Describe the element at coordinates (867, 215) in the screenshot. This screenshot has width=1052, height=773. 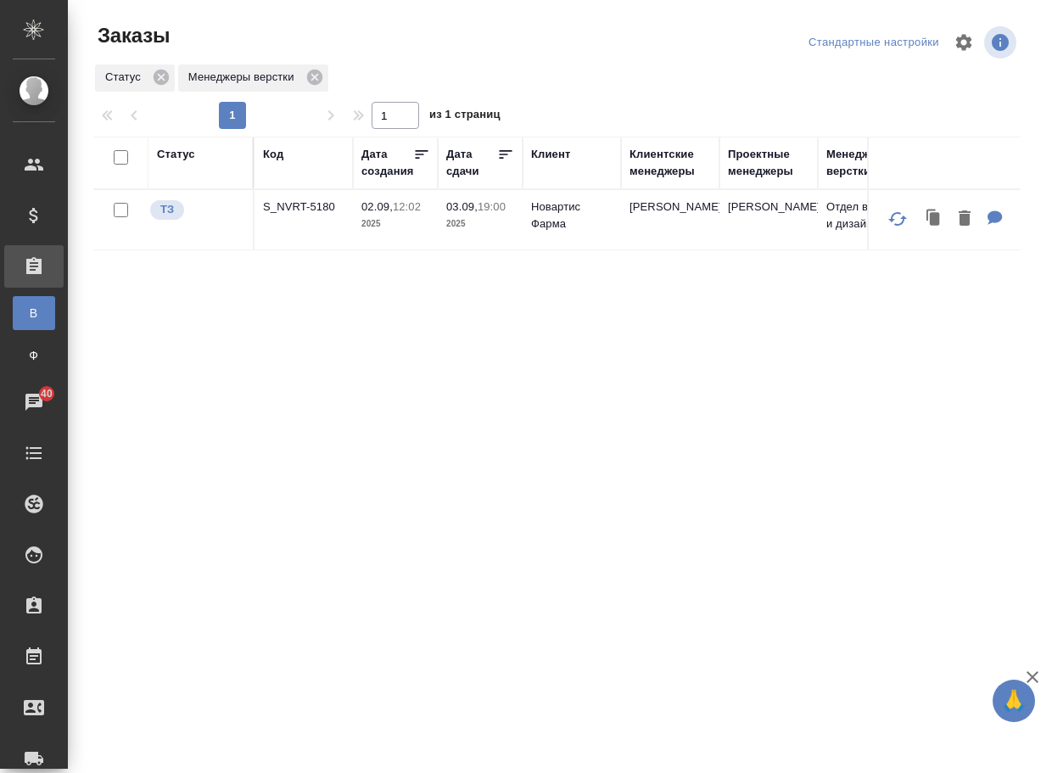
I see `p: Отдел верстки и дизайна` at that location.